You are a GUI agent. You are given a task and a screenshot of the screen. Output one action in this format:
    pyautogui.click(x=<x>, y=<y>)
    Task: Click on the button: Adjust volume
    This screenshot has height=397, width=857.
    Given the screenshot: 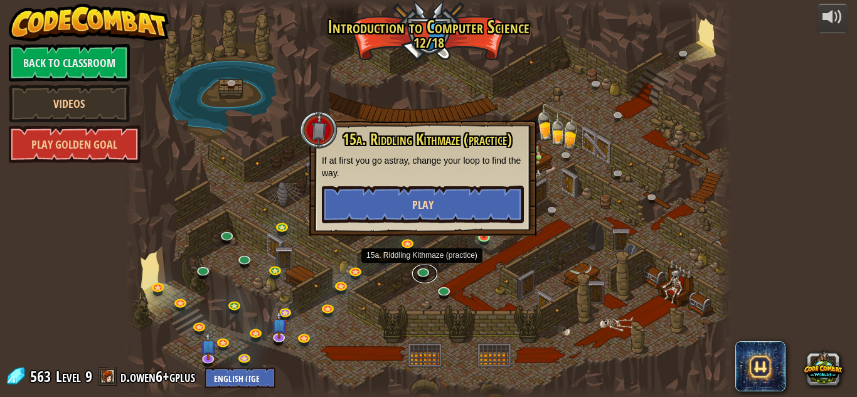 What is the action you would take?
    pyautogui.click(x=832, y=18)
    